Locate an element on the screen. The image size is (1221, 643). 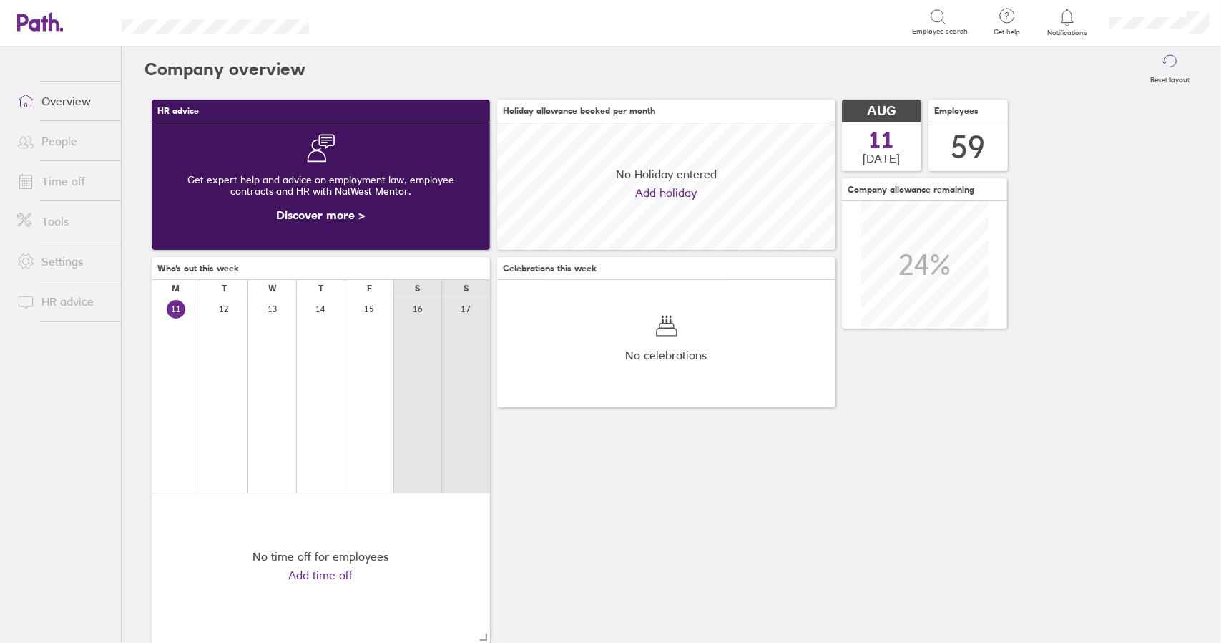
span: Holiday allowance booked per month is located at coordinates (579, 111).